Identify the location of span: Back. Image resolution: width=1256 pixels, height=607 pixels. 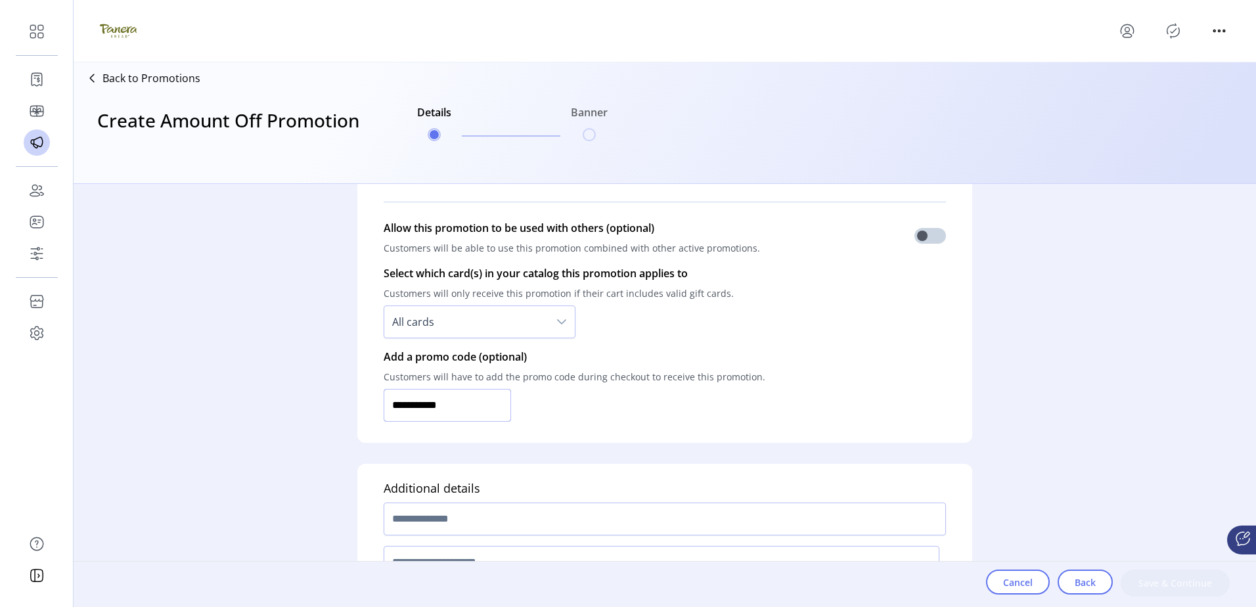
(1085, 582).